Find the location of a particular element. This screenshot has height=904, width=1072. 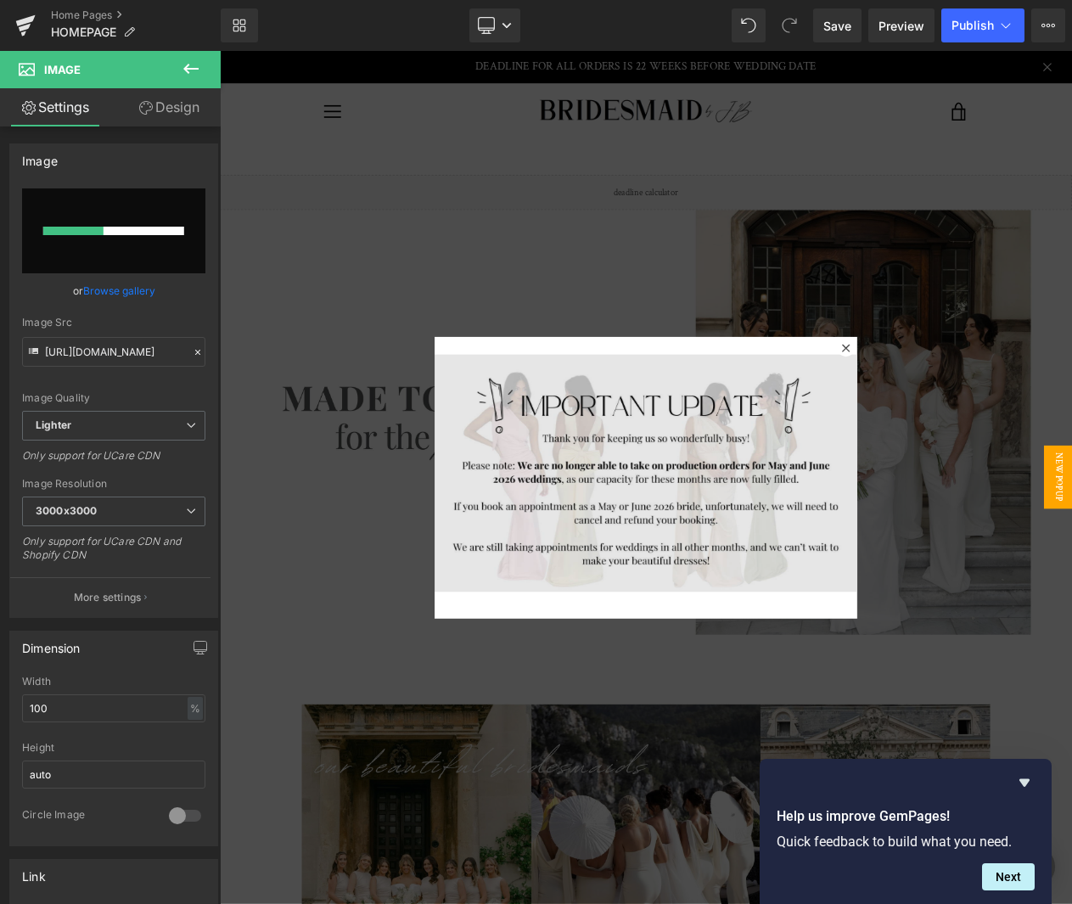

div: Circle Image is located at coordinates (87, 816).